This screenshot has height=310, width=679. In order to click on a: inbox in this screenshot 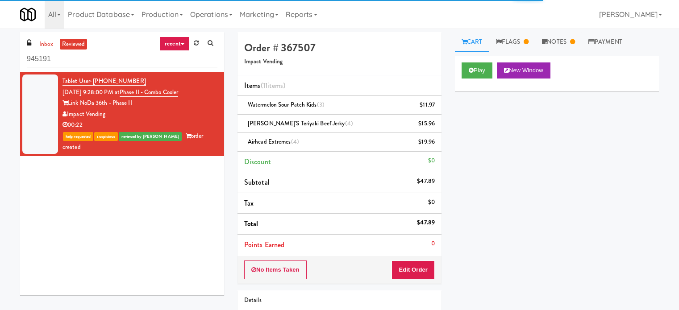, I will do `click(46, 44)`.